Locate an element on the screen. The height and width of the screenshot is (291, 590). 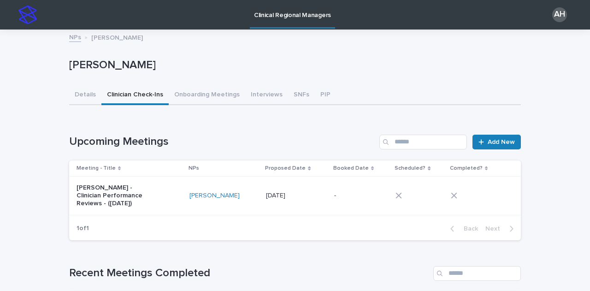
p: Meeting - Title is located at coordinates (96, 168).